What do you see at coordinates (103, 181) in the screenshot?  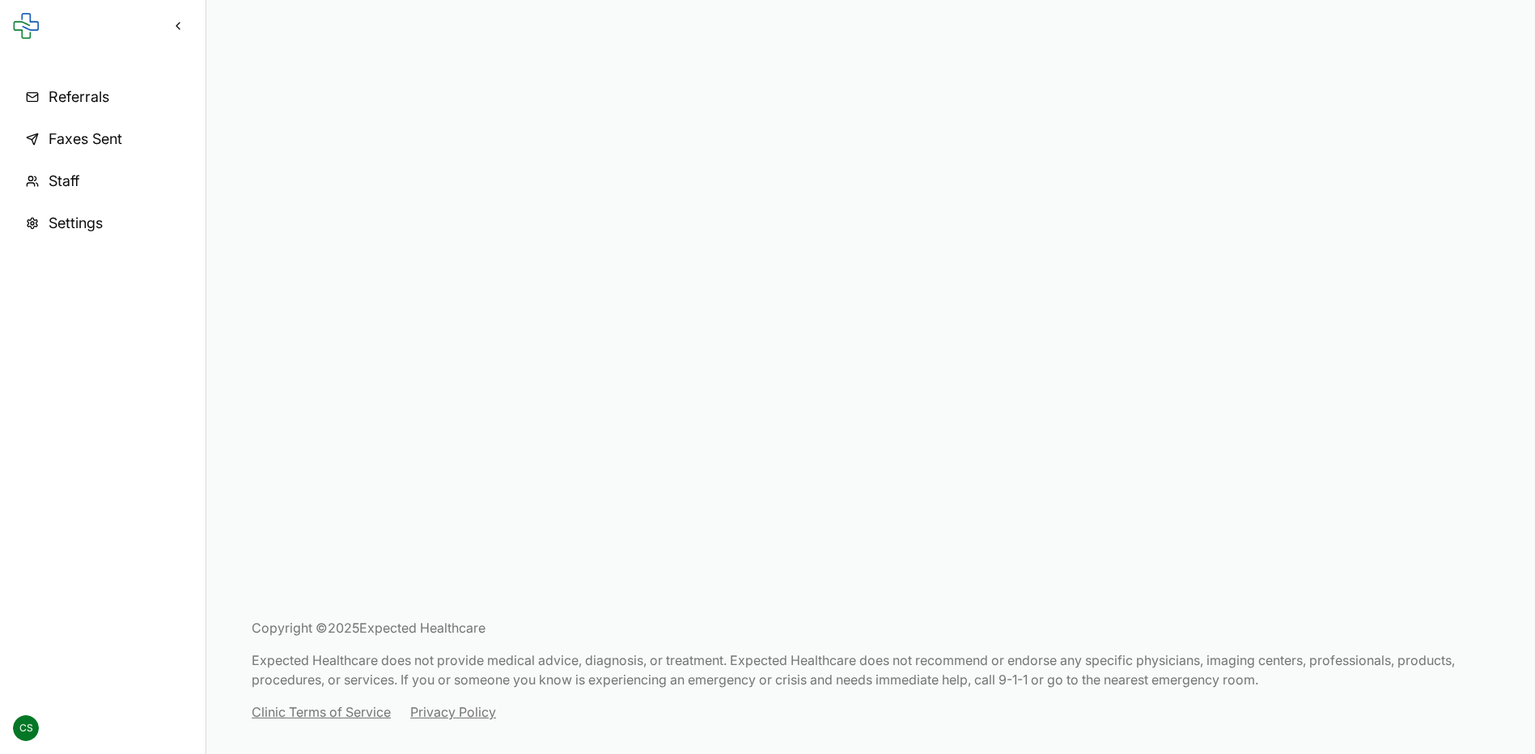 I see `a: Staff` at bounding box center [103, 181].